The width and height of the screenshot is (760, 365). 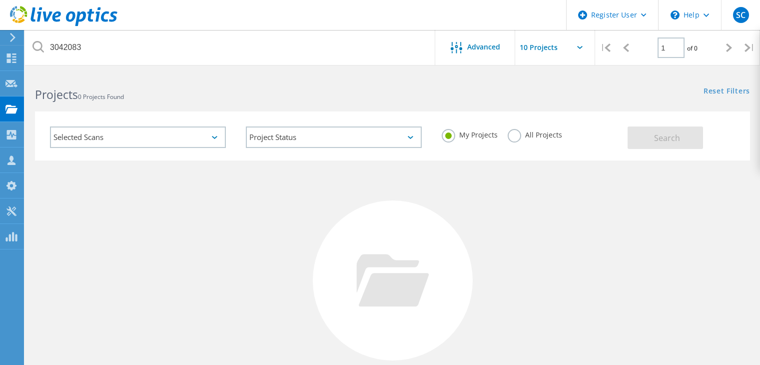 What do you see at coordinates (535, 133) in the screenshot?
I see `label: All Projects` at bounding box center [535, 133].